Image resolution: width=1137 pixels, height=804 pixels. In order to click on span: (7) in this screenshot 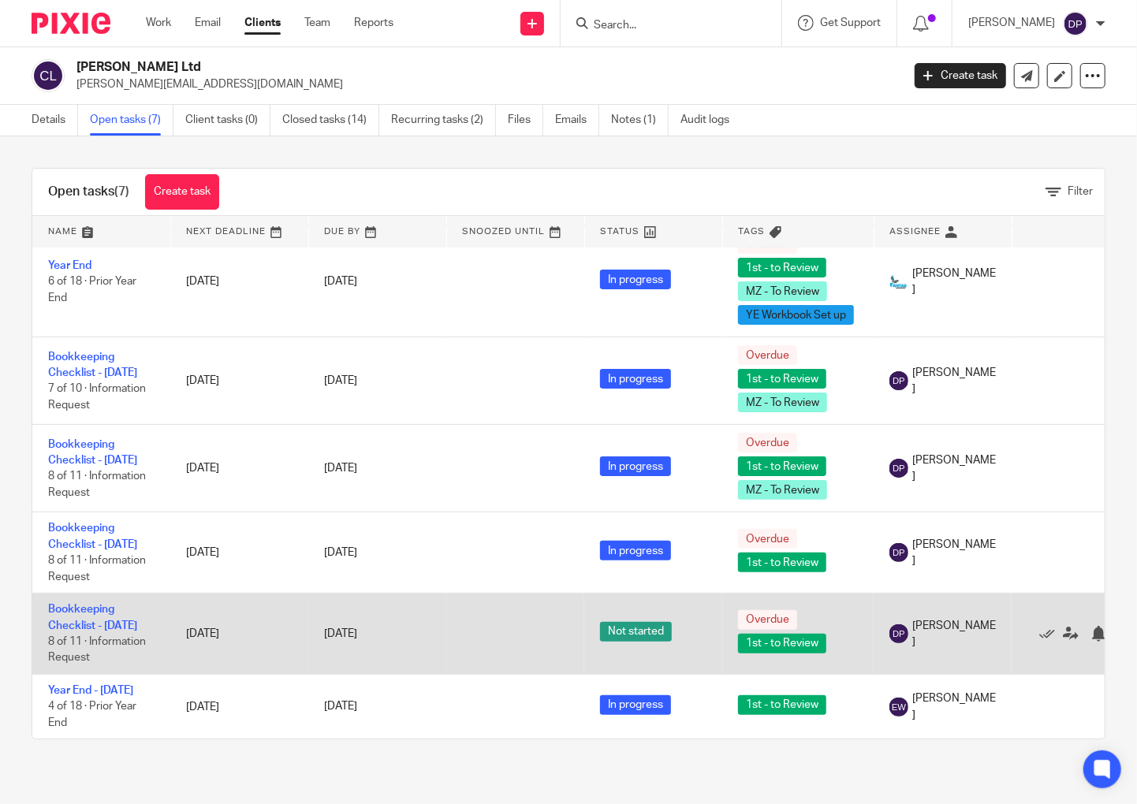, I will do `click(121, 192)`.